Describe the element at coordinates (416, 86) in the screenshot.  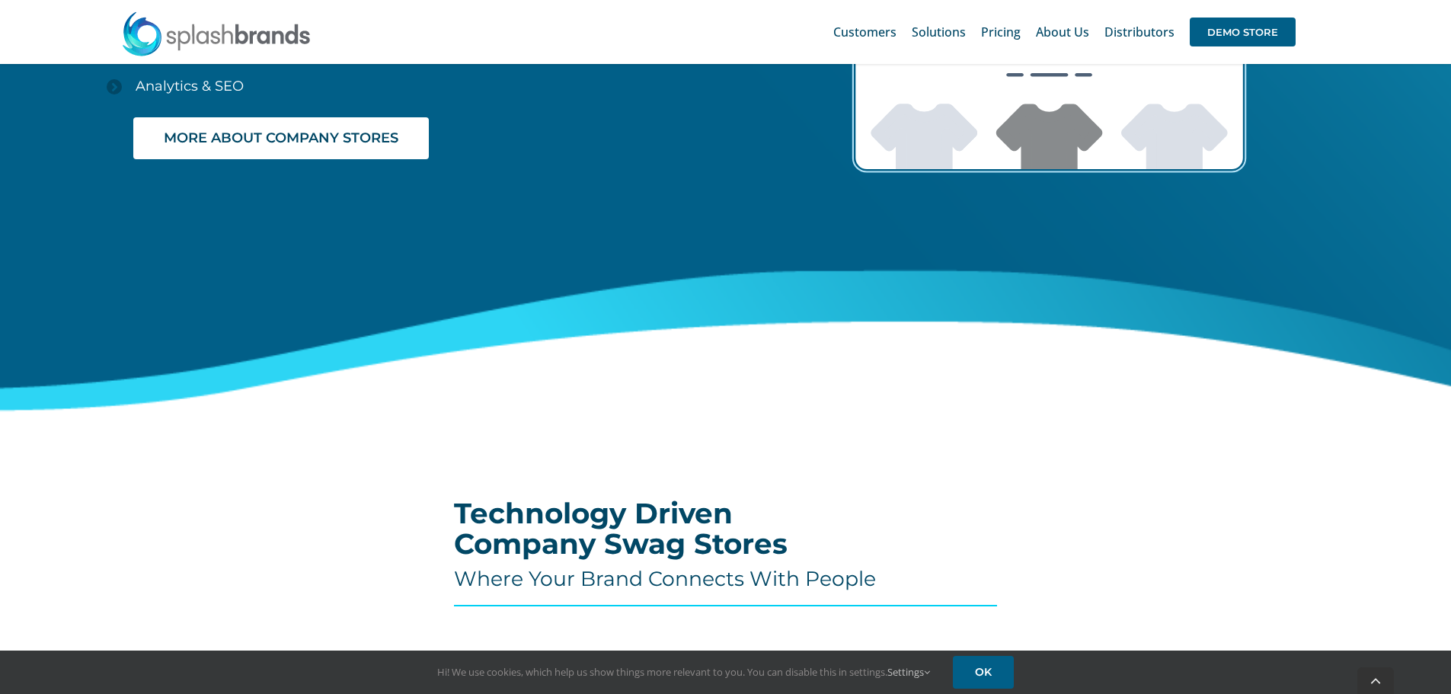
I see `a: Analytics & SEO` at that location.